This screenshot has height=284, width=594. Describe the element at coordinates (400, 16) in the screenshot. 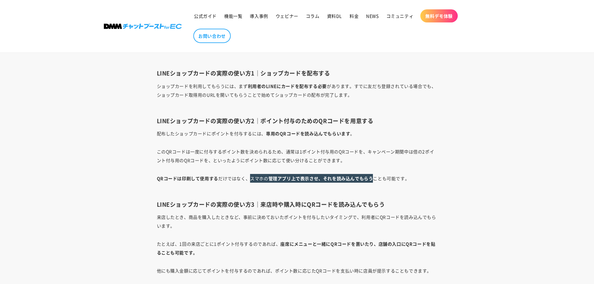

I see `a: コミュニティ` at that location.